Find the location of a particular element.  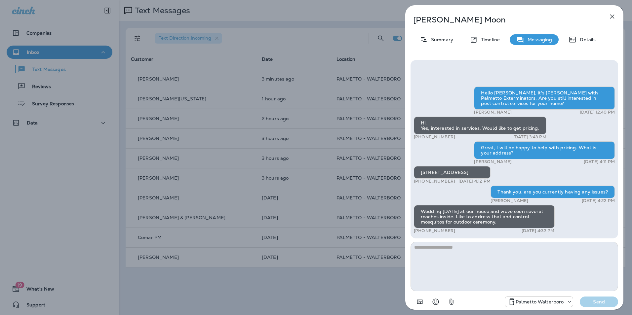

div: +1 (843) 549-4955 is located at coordinates (539, 302).